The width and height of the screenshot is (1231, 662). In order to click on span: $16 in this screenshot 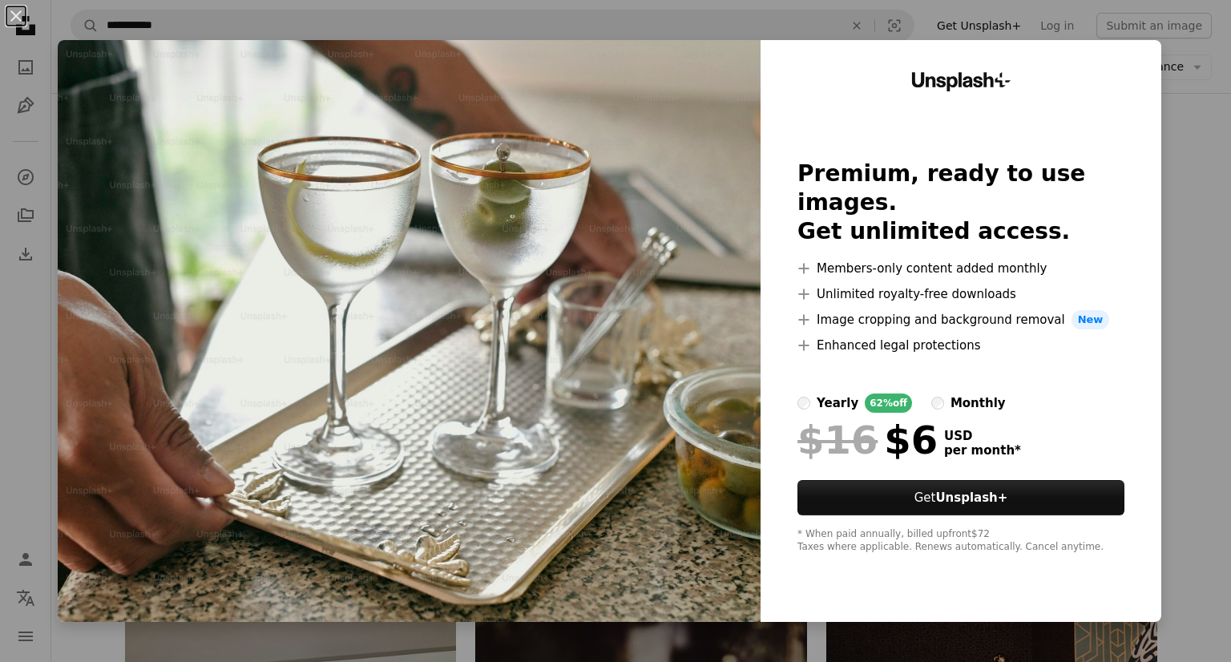, I will do `click(837, 440)`.